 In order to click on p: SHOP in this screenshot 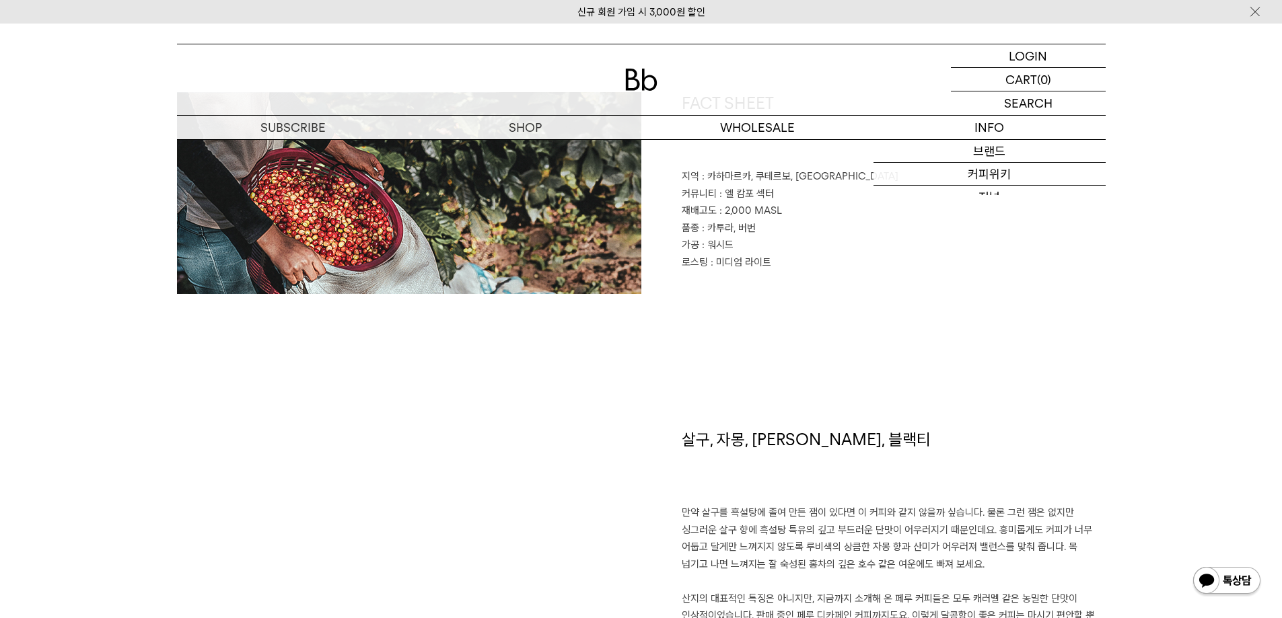, I will do `click(525, 127)`.